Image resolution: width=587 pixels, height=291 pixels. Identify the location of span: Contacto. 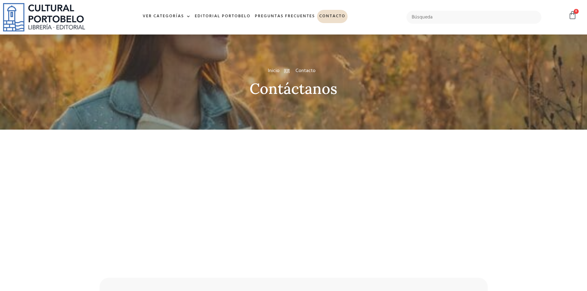
(305, 71).